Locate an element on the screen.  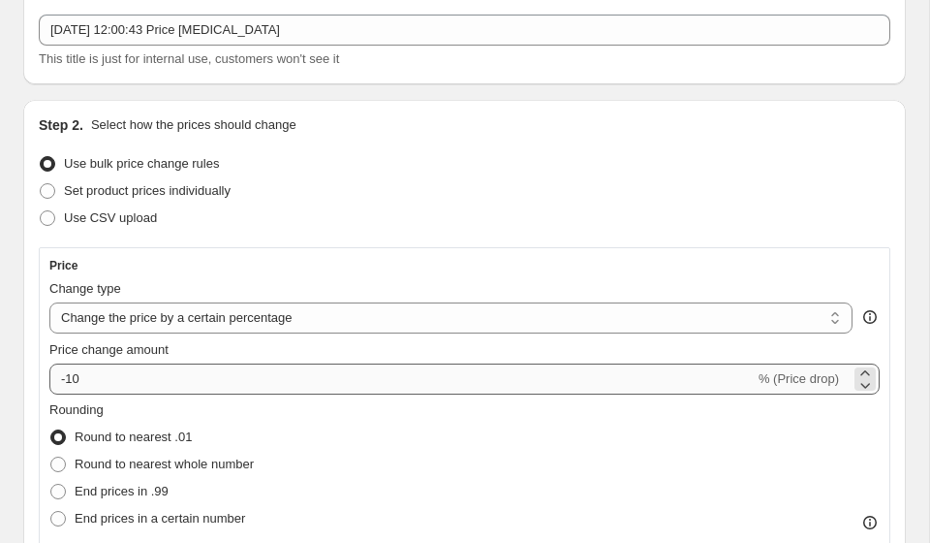
h2: Step 2. is located at coordinates (61, 125).